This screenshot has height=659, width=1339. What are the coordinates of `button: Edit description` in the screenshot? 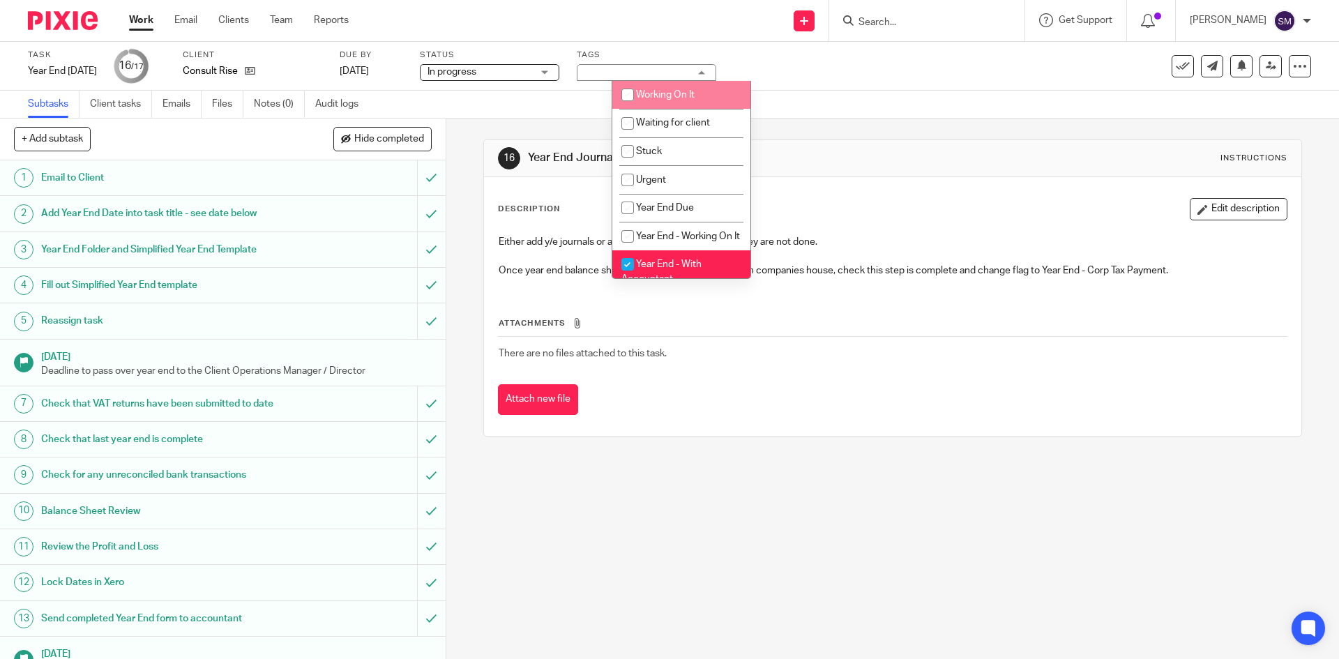 It's located at (1238, 209).